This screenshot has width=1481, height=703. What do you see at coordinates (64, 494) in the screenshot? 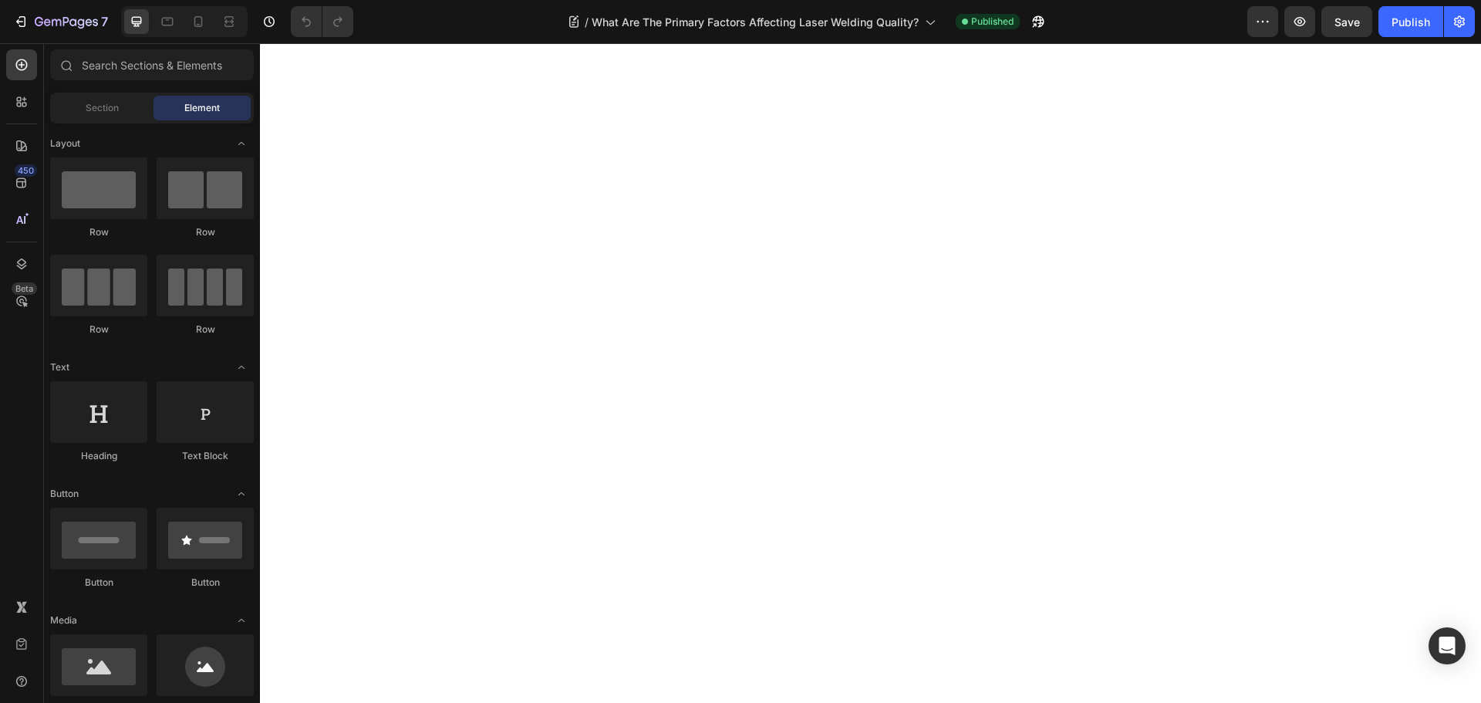
I see `span: Button` at bounding box center [64, 494].